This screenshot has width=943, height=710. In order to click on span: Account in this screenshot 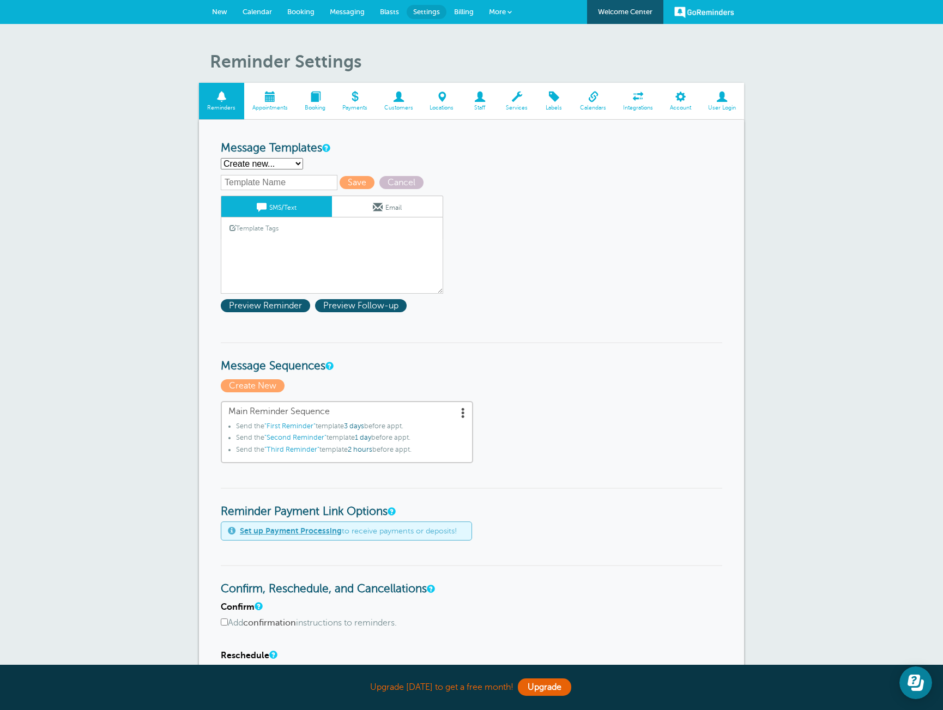, I will do `click(680, 108)`.